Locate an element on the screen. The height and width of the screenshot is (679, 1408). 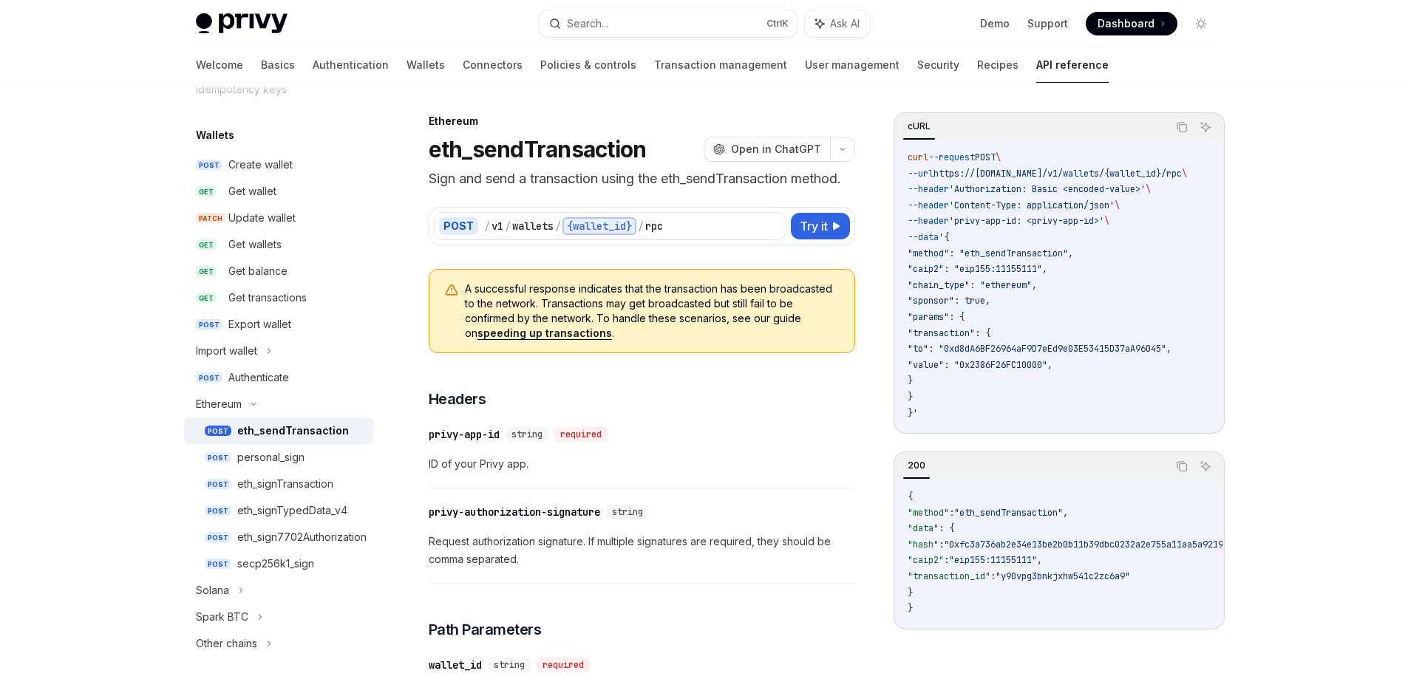
span: "caip2" is located at coordinates (925, 560).